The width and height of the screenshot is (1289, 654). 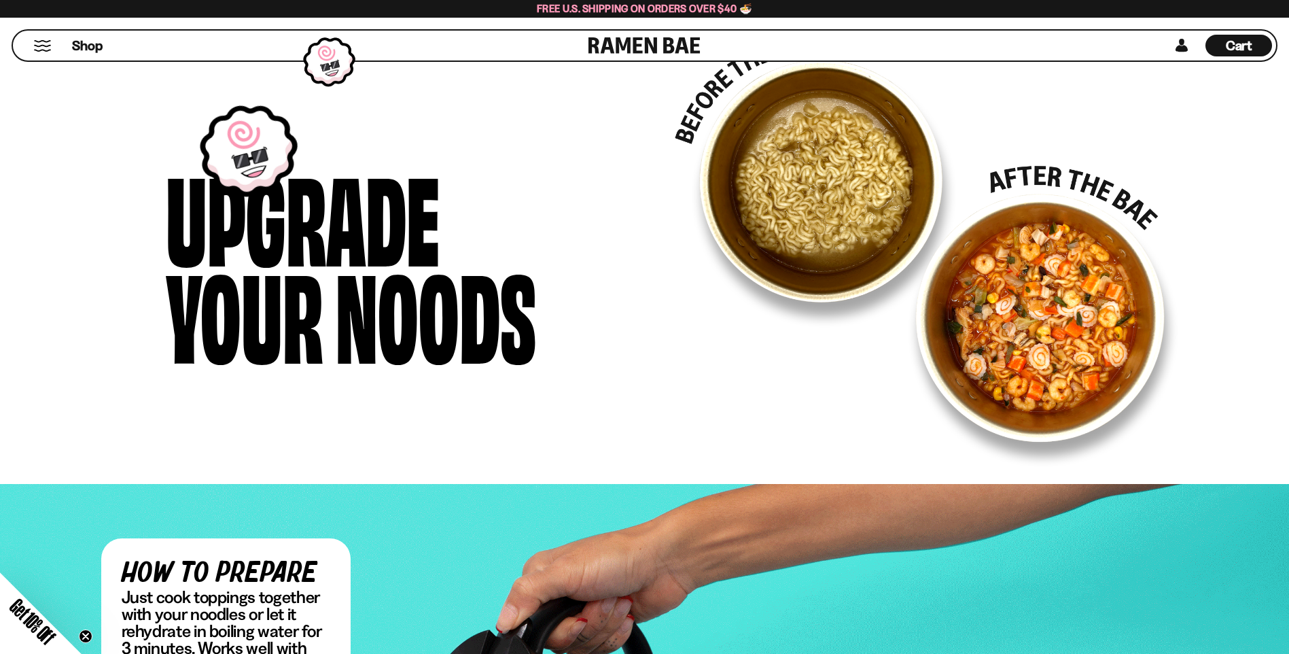 What do you see at coordinates (436, 311) in the screenshot?
I see `div: Noods` at bounding box center [436, 311].